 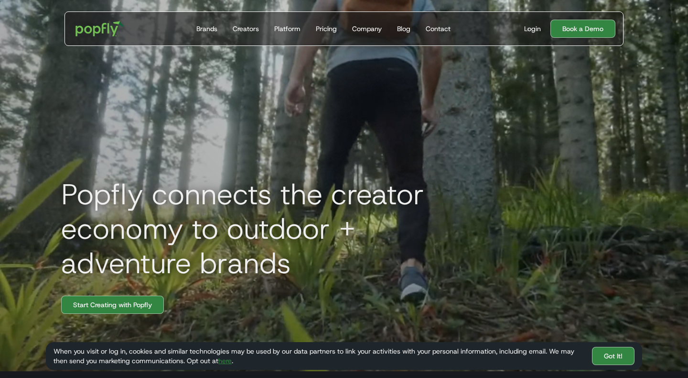 I want to click on div: When you visit or log in, cookies and similar technologies may be used by our data partners to li..., so click(x=319, y=356).